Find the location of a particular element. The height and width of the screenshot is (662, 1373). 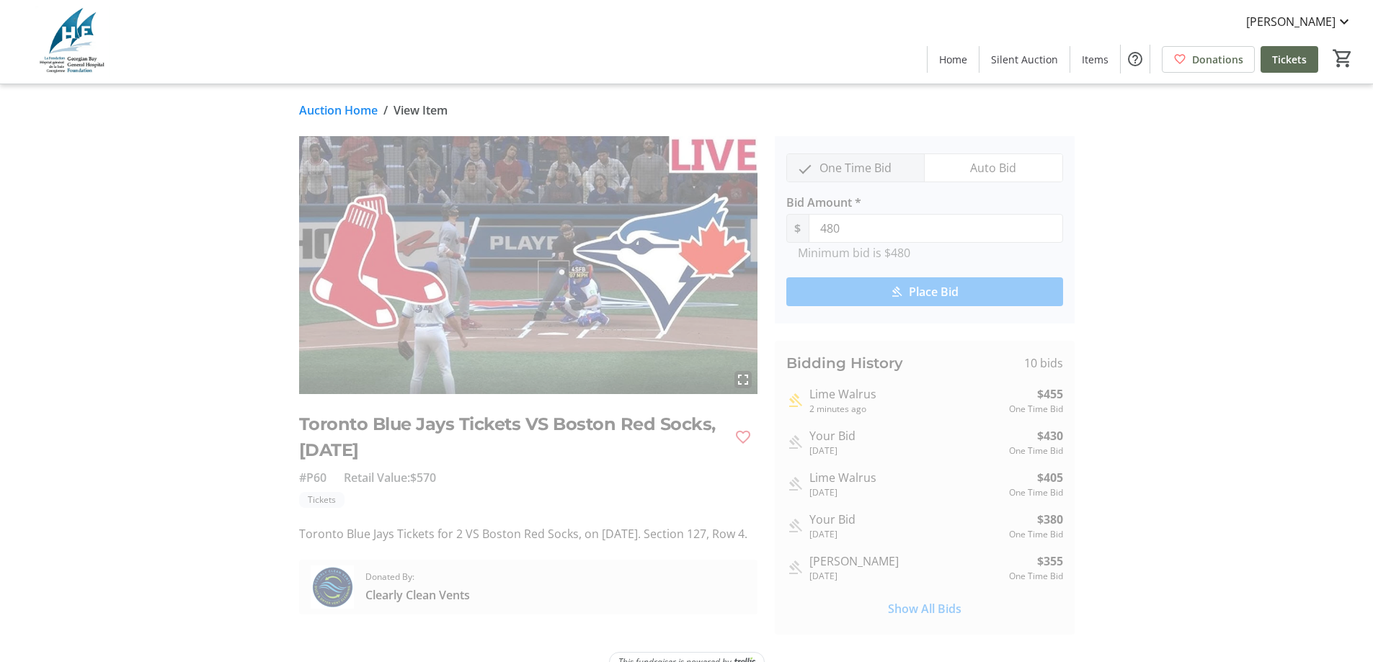

button: Help is located at coordinates (1135, 59).